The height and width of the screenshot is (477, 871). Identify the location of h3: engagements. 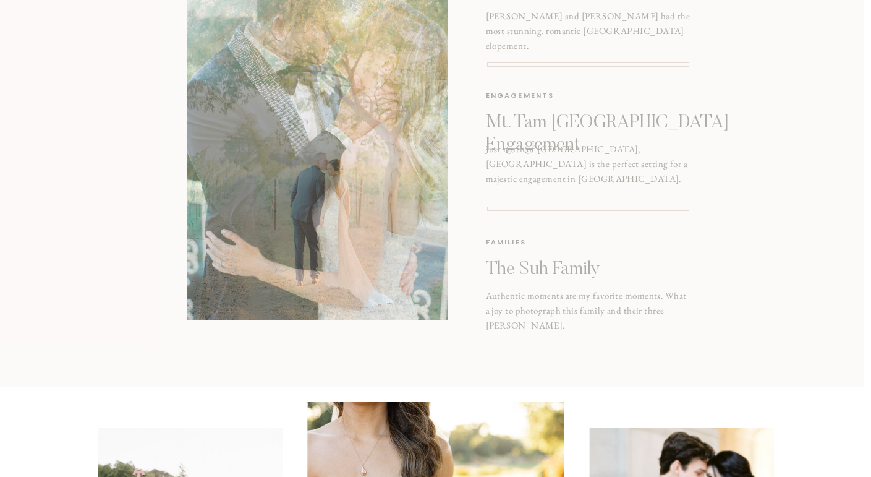
(521, 96).